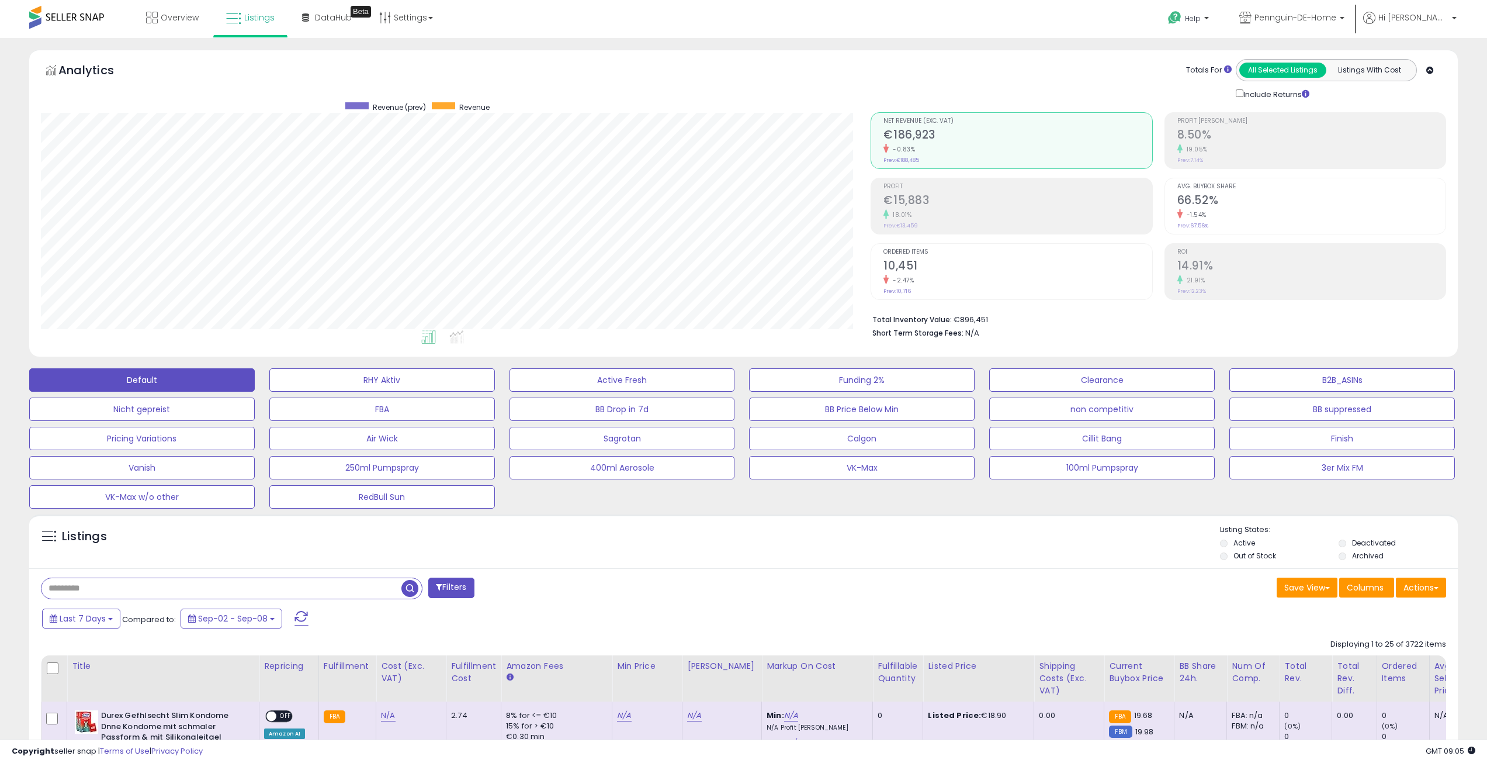 The width and height of the screenshot is (1487, 763). Describe the element at coordinates (382, 380) in the screenshot. I see `button: RHY Aktiv` at that location.